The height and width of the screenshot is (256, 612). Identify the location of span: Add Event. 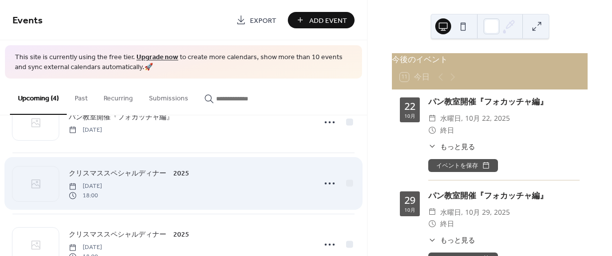
(328, 20).